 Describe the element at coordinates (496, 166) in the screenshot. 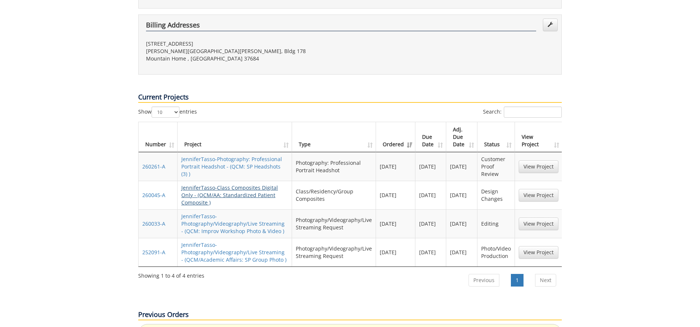

I see `td: Customer Proof Review` at that location.